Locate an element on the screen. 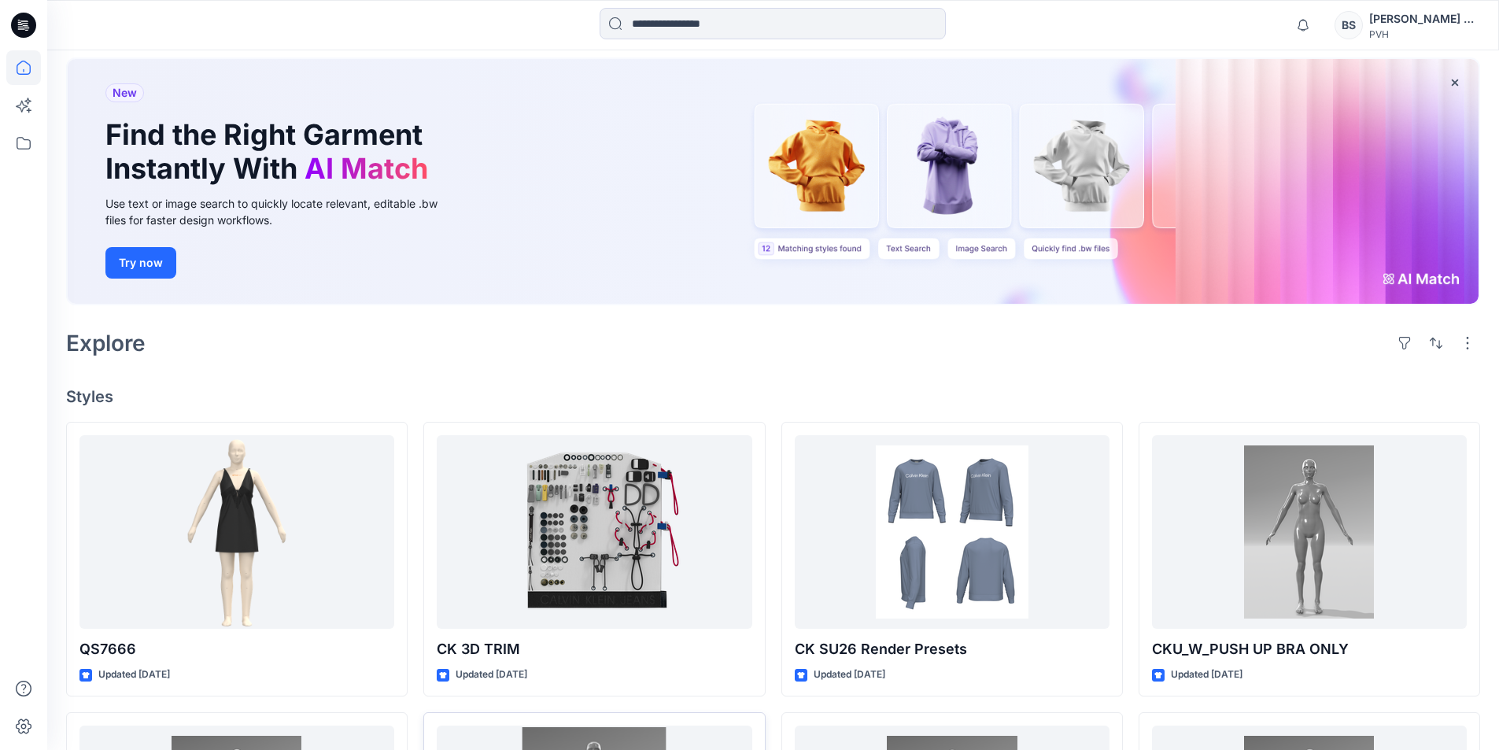  h4: Styles is located at coordinates (773, 397).